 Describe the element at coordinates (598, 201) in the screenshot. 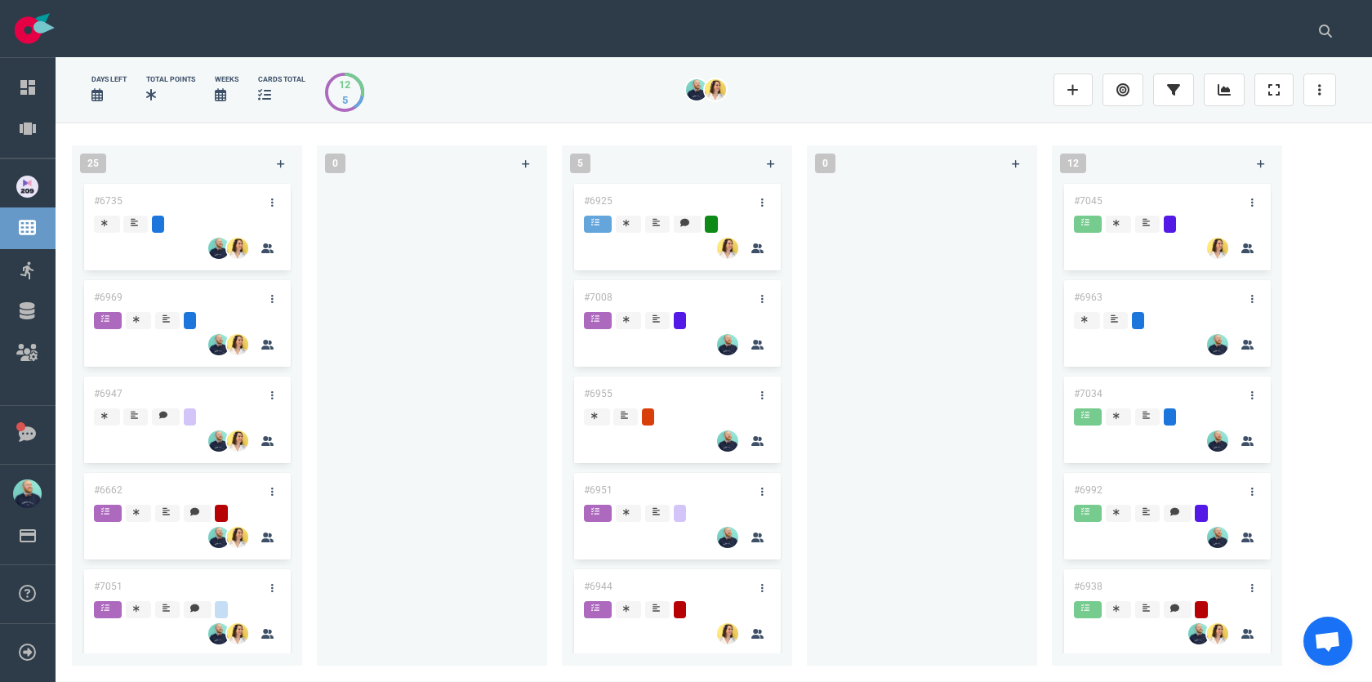

I see `a: #6925` at that location.